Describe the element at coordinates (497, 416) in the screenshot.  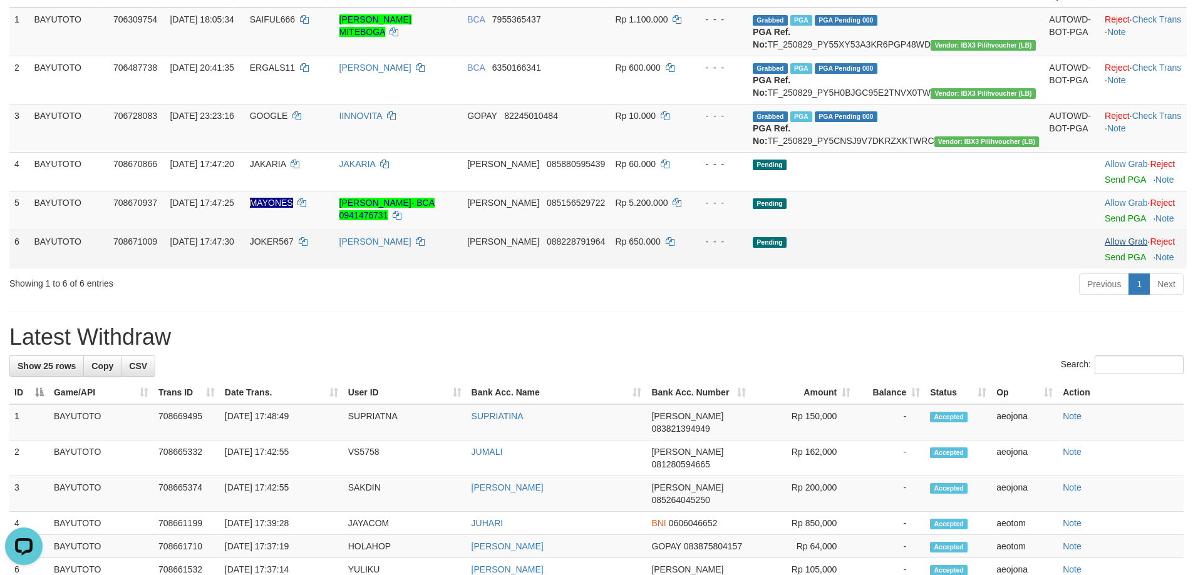
I see `a: SUPRIATINA` at that location.